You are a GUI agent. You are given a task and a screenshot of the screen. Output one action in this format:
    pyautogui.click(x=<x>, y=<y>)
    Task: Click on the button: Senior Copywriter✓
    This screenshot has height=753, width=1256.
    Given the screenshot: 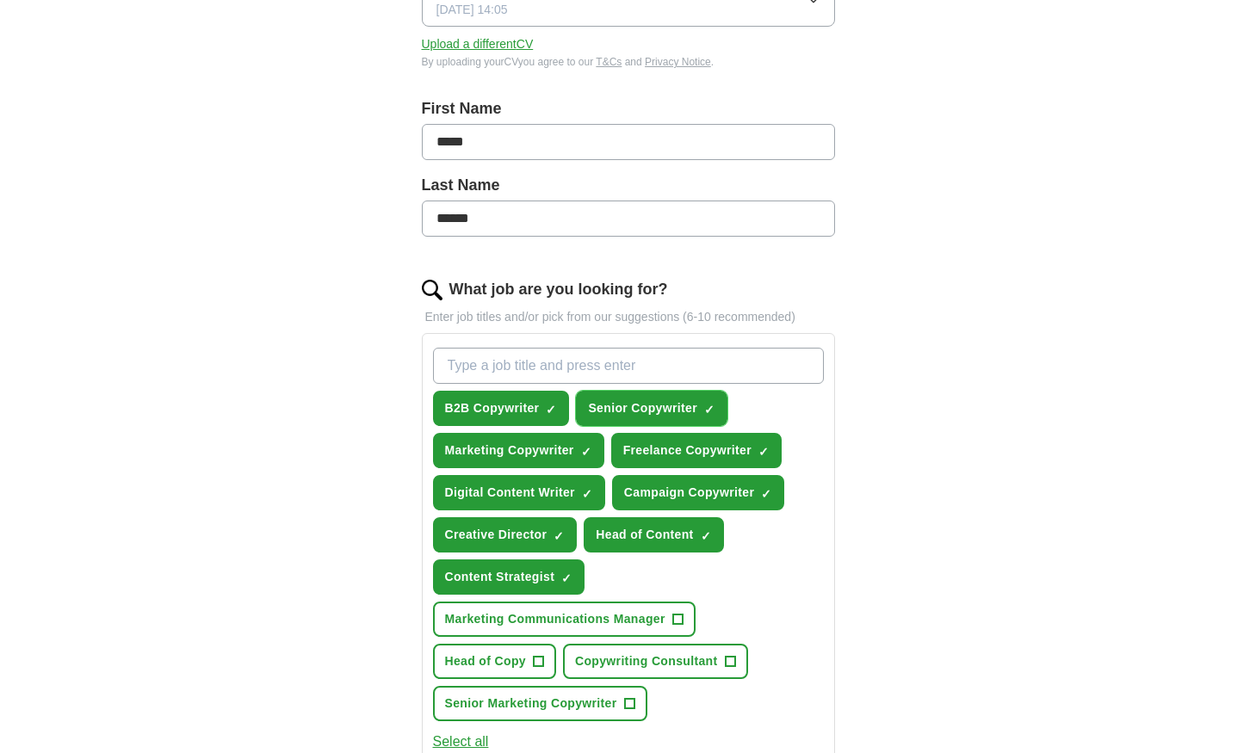 What is the action you would take?
    pyautogui.click(x=651, y=408)
    